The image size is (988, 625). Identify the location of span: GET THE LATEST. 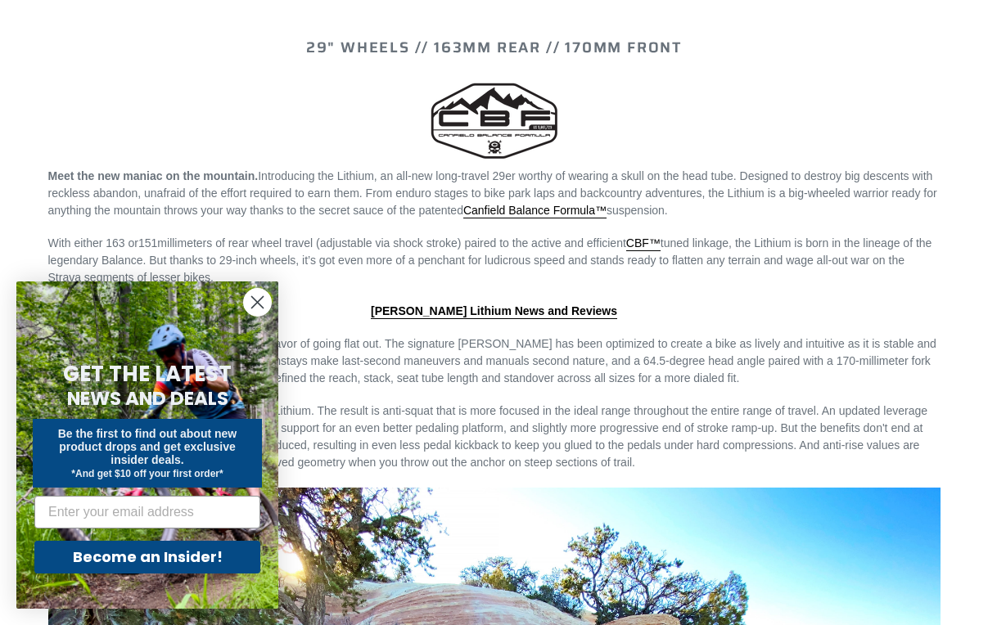
(147, 374).